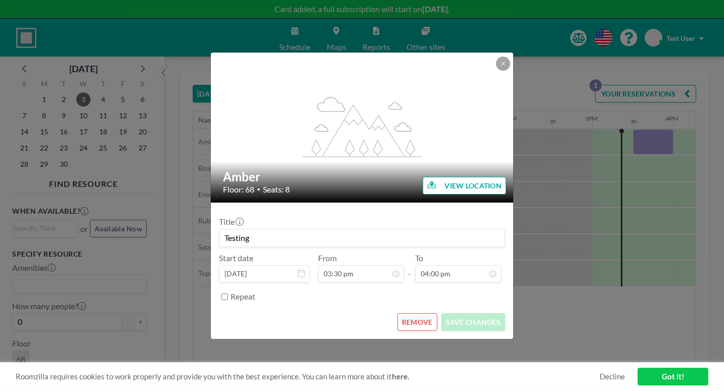 The width and height of the screenshot is (724, 391). I want to click on button: REMOVE, so click(417, 322).